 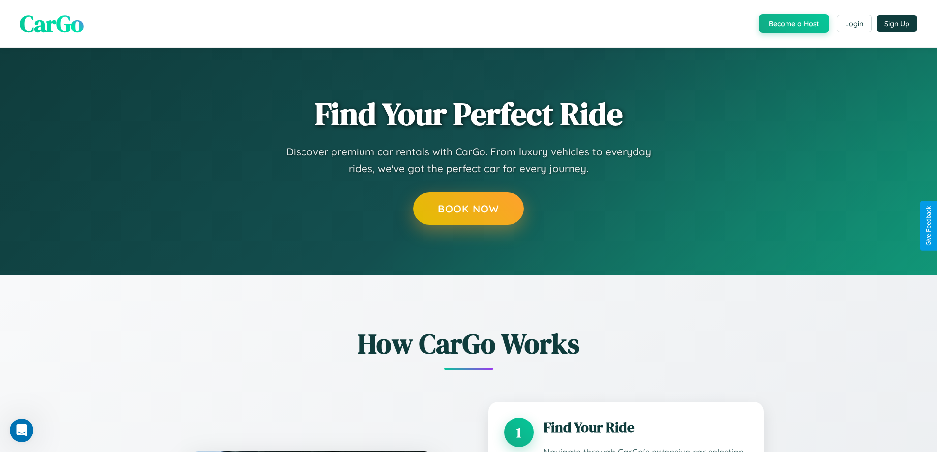 I want to click on button: Become a Host, so click(x=794, y=24).